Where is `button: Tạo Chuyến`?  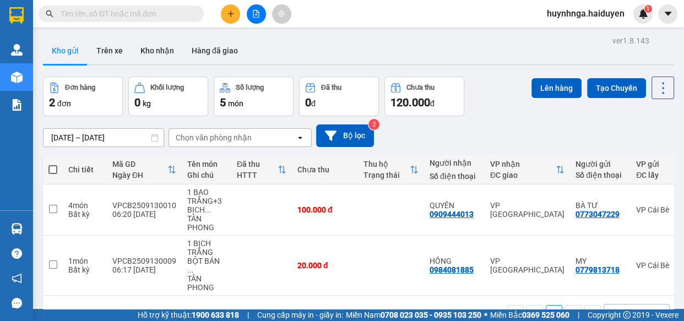 button: Tạo Chuyến is located at coordinates (616, 88).